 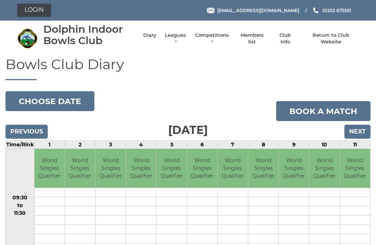 I want to click on a: Phone us 01202 675551, so click(x=332, y=10).